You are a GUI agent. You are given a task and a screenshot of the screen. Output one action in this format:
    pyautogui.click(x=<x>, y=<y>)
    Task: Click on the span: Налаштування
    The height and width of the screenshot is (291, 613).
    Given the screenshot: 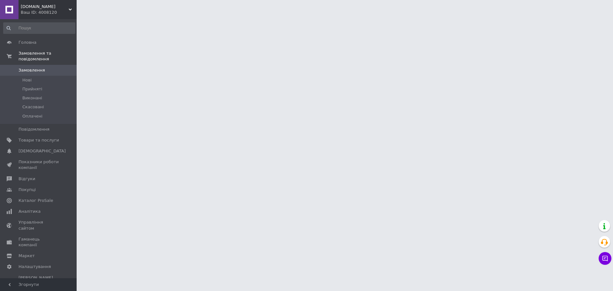 What is the action you would take?
    pyautogui.click(x=35, y=266)
    